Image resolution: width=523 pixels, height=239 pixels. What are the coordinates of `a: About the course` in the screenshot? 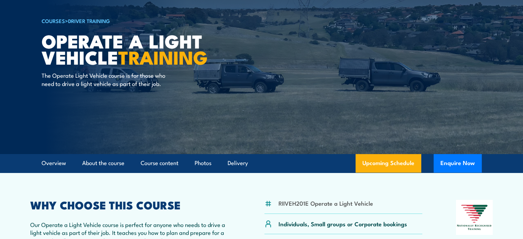 It's located at (103, 163).